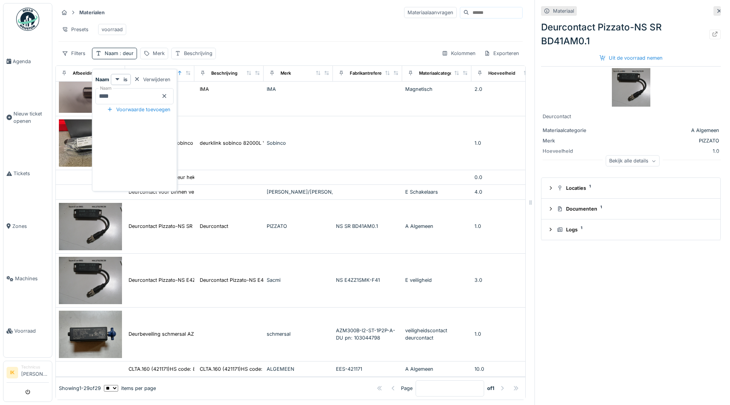 The width and height of the screenshot is (730, 405). What do you see at coordinates (437, 192) in the screenshot?
I see `div: E Schakelaars` at bounding box center [437, 192].